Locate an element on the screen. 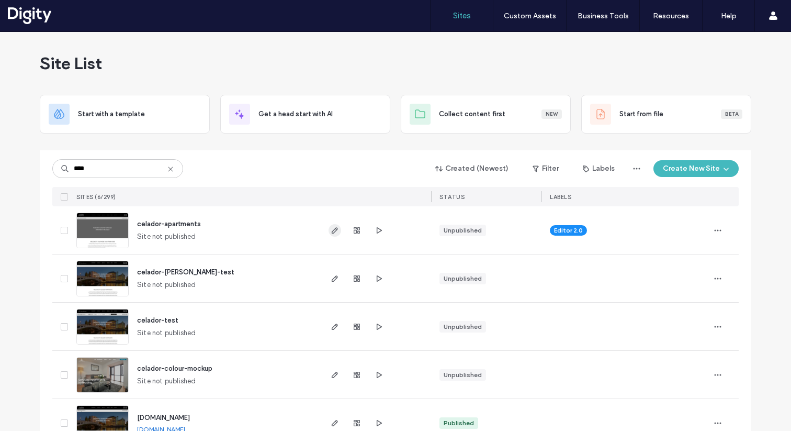 The width and height of the screenshot is (791, 431). button: Create New Site is located at coordinates (696, 168).